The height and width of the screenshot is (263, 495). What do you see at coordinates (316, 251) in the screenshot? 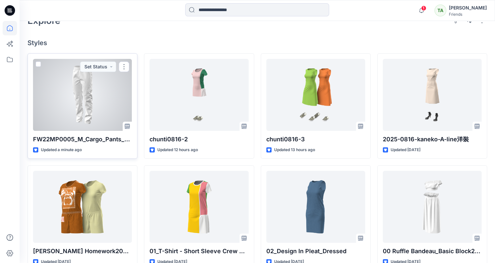
I see `p: 02_Design In Pleat_Dressed` at bounding box center [316, 251].